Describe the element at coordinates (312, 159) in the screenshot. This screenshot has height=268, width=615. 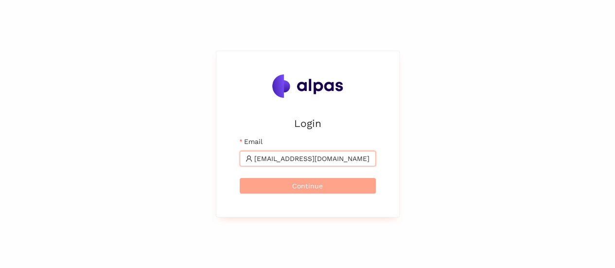
I see `input: Email` at that location.